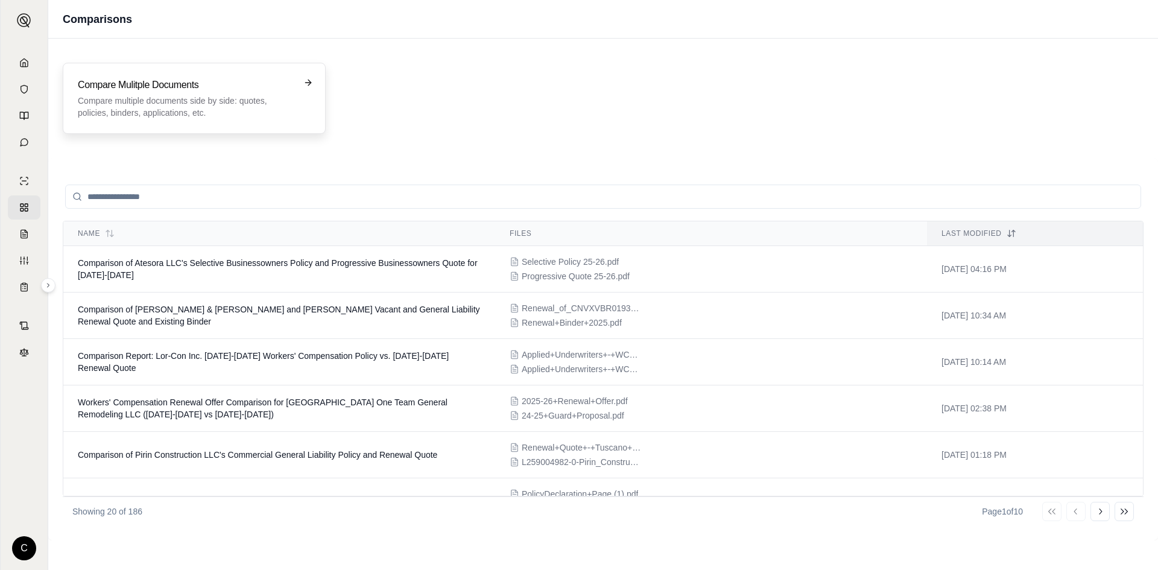  What do you see at coordinates (1002, 511) in the screenshot?
I see `div: Page 1 of 10` at bounding box center [1002, 511].